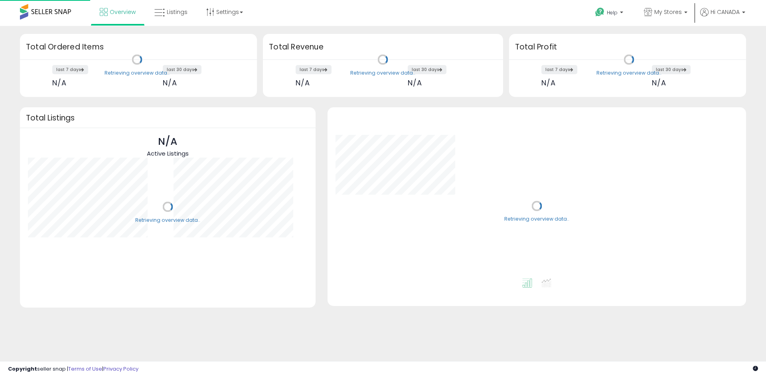 Image resolution: width=766 pixels, height=377 pixels. I want to click on span: My Stores, so click(668, 12).